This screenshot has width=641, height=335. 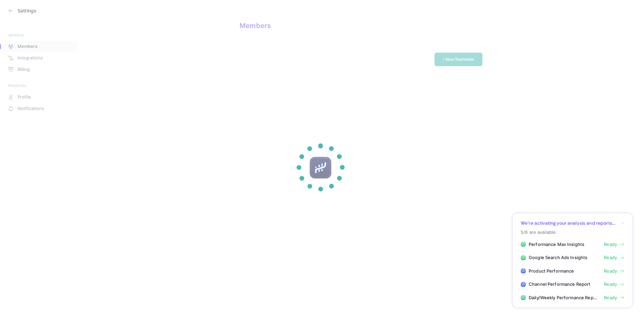 What do you see at coordinates (552, 271) in the screenshot?
I see `span: Product Performance` at bounding box center [552, 271].